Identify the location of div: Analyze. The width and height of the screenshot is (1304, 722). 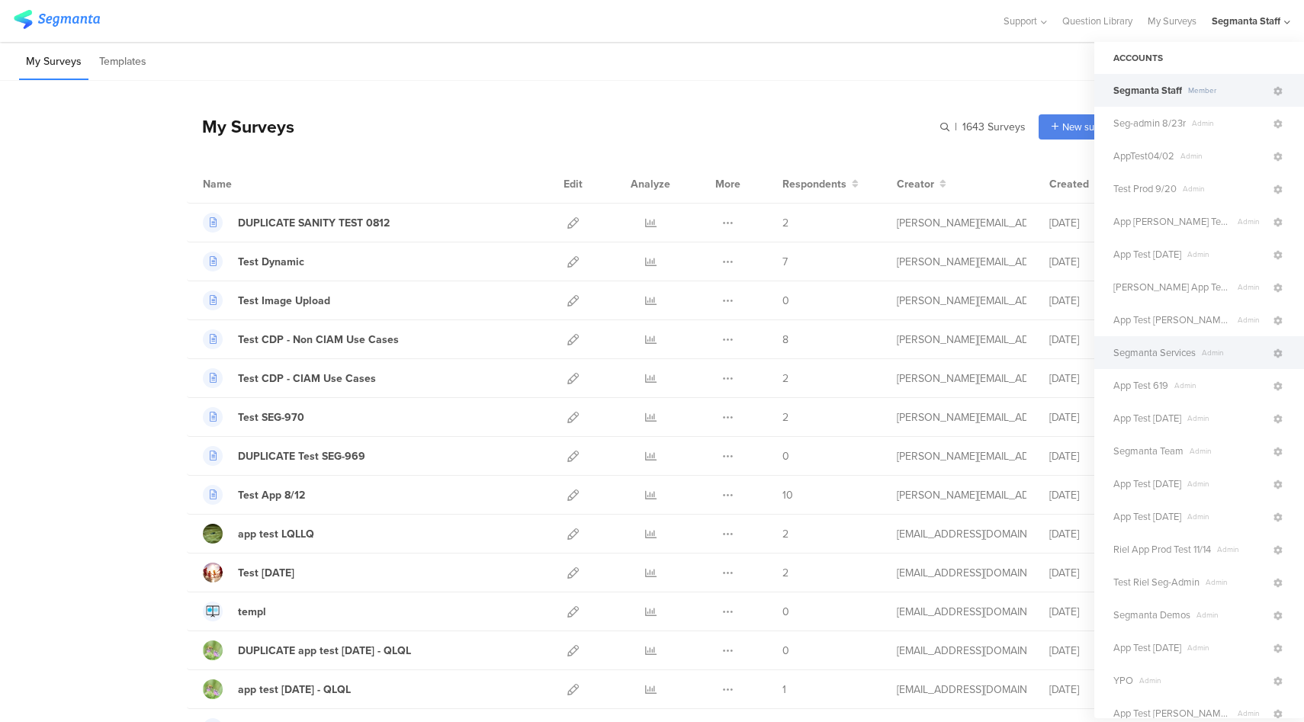
(651, 184).